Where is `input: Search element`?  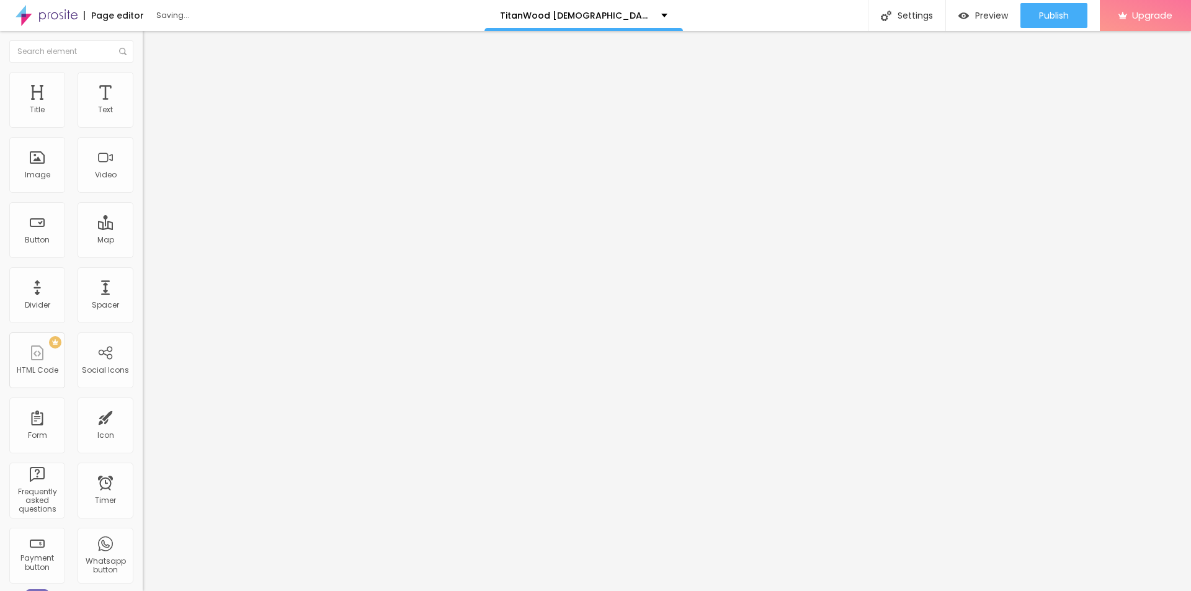
input: Search element is located at coordinates (71, 51).